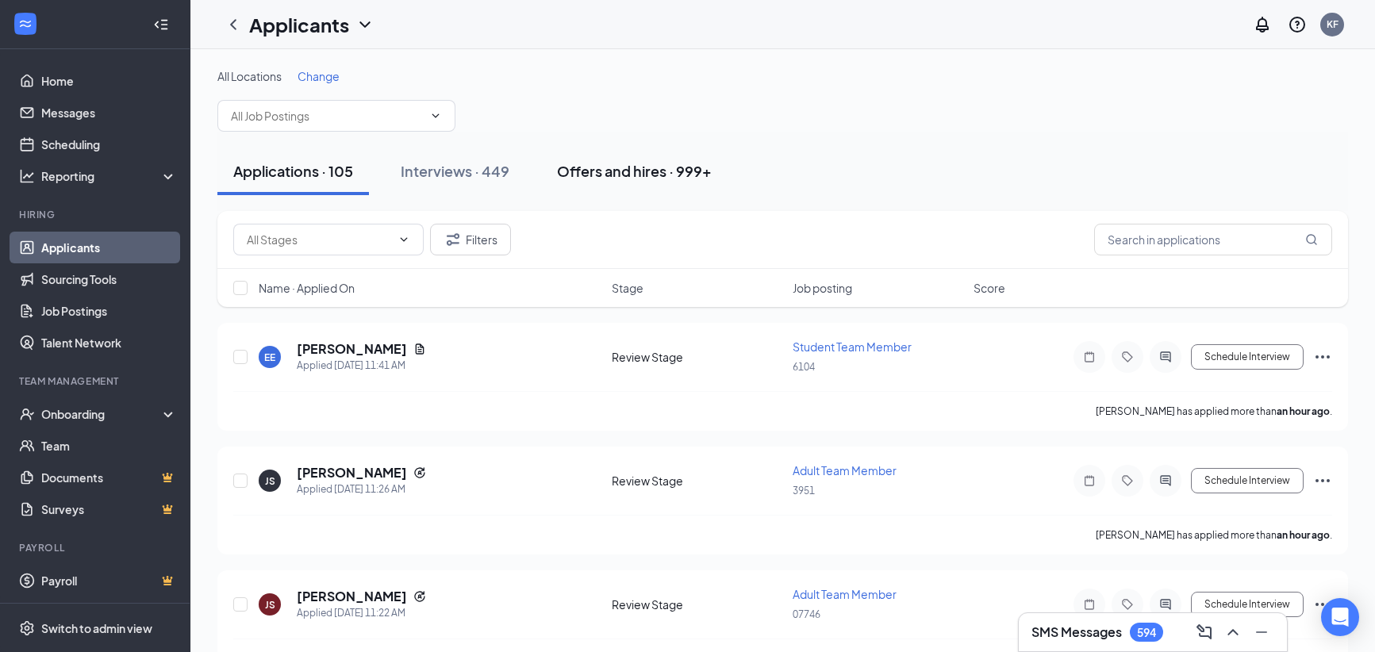 The width and height of the screenshot is (1375, 652). I want to click on div: EE, so click(270, 357).